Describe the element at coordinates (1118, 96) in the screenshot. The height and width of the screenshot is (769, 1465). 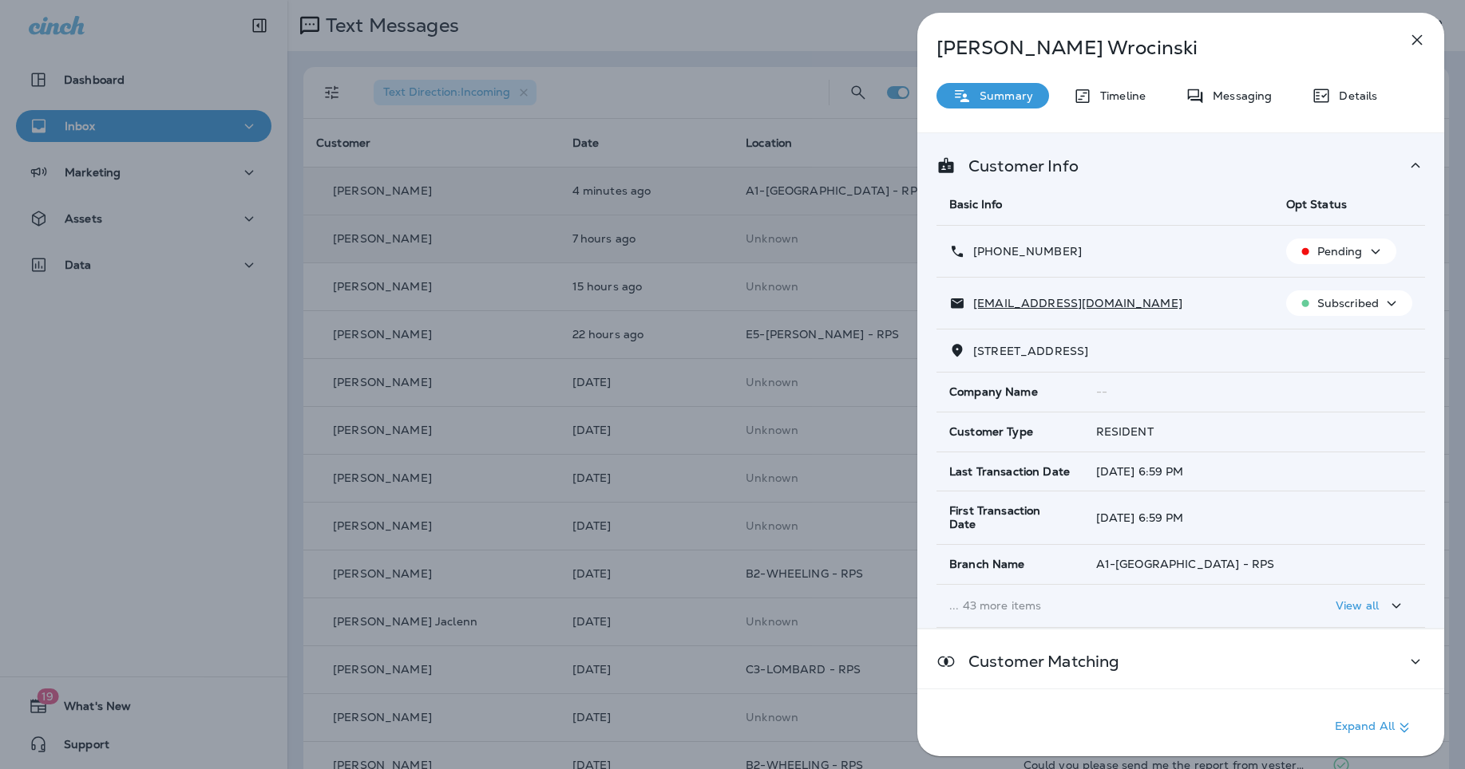
I see `p: Timeline` at that location.